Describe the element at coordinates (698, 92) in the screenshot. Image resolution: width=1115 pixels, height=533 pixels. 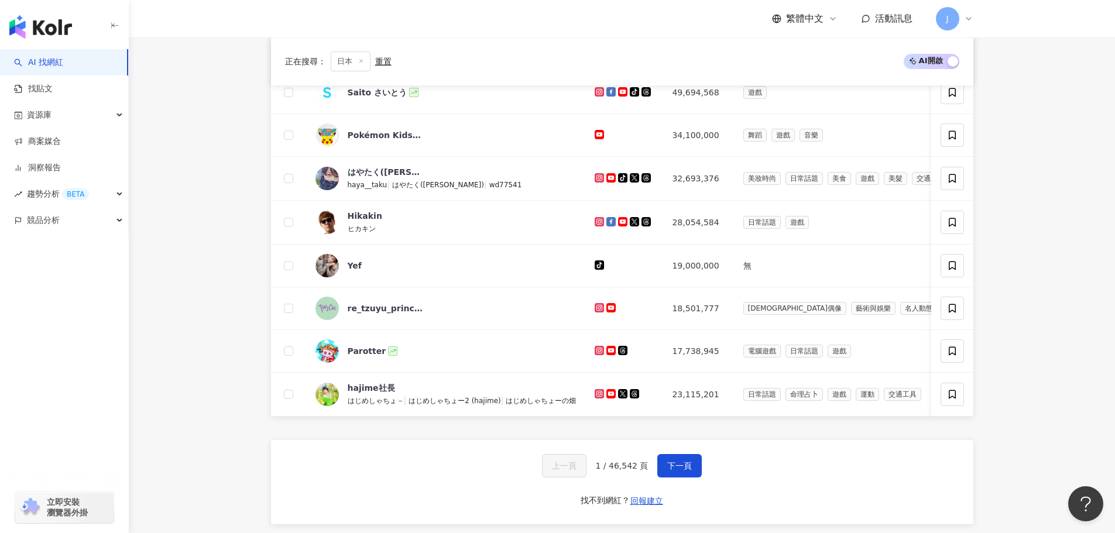
I see `td: 49,694,568` at that location.